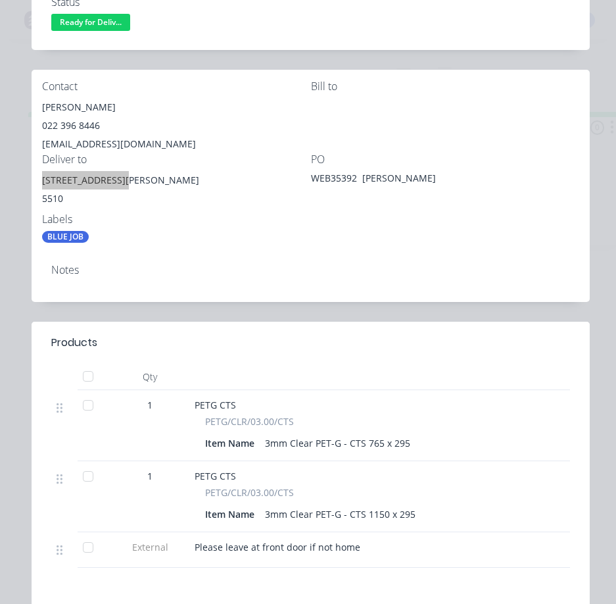 The image size is (616, 604). What do you see at coordinates (176, 219) in the screenshot?
I see `div: Labels` at bounding box center [176, 219].